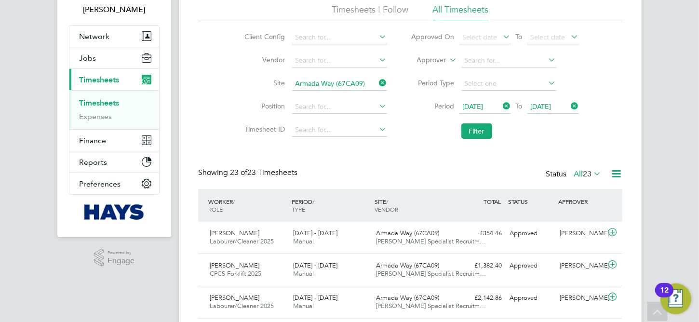 The height and width of the screenshot is (322, 699). What do you see at coordinates (114, 58) in the screenshot?
I see `button: Jobs` at bounding box center [114, 58].